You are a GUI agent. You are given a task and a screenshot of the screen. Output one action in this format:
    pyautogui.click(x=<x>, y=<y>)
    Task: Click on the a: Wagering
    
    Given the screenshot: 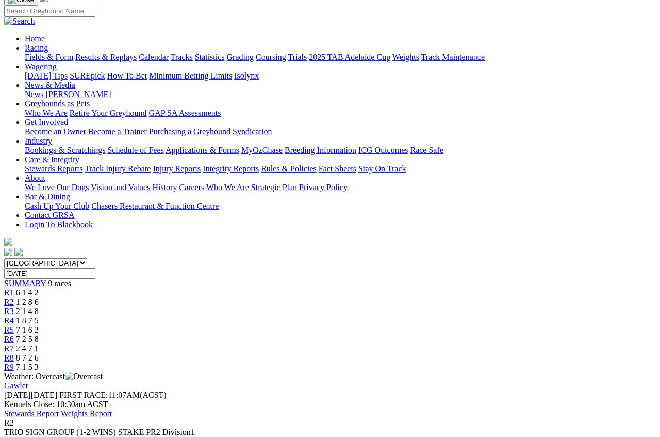 What is the action you would take?
    pyautogui.click(x=41, y=66)
    